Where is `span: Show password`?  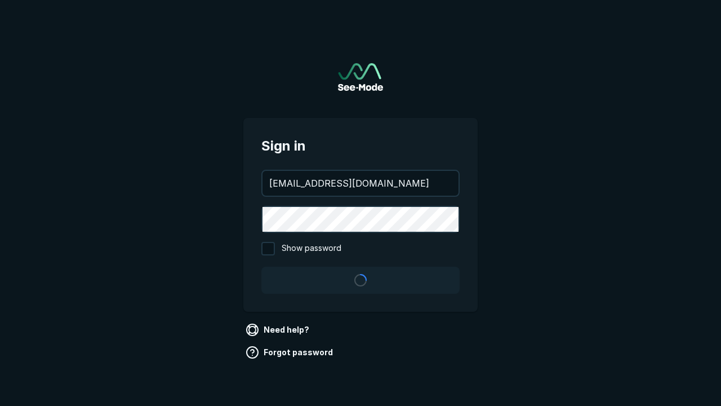 span: Show password is located at coordinates (312, 248).